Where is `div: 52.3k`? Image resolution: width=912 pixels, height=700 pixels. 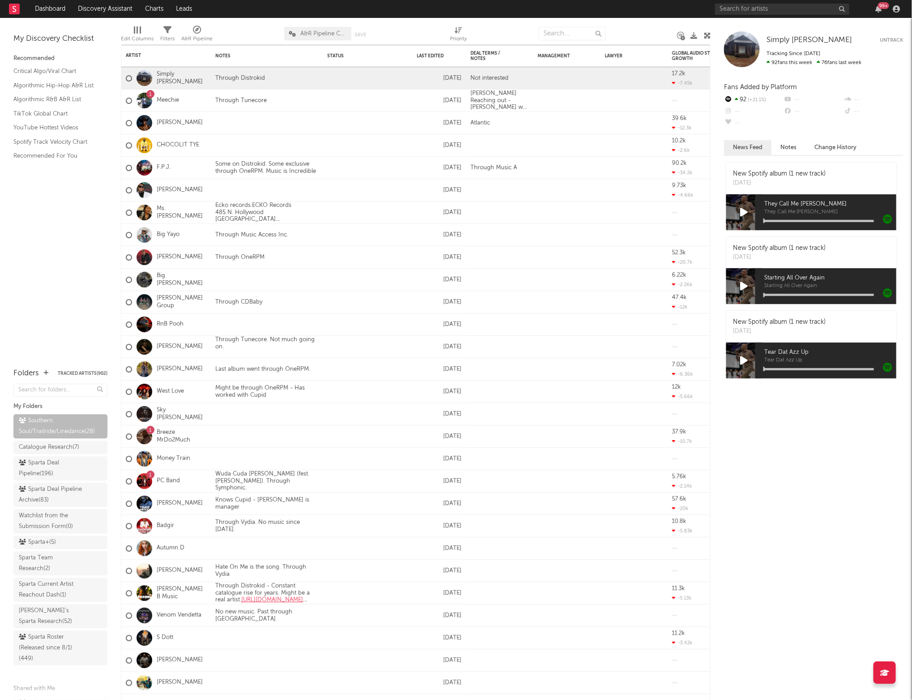 div: 52.3k is located at coordinates (679, 253).